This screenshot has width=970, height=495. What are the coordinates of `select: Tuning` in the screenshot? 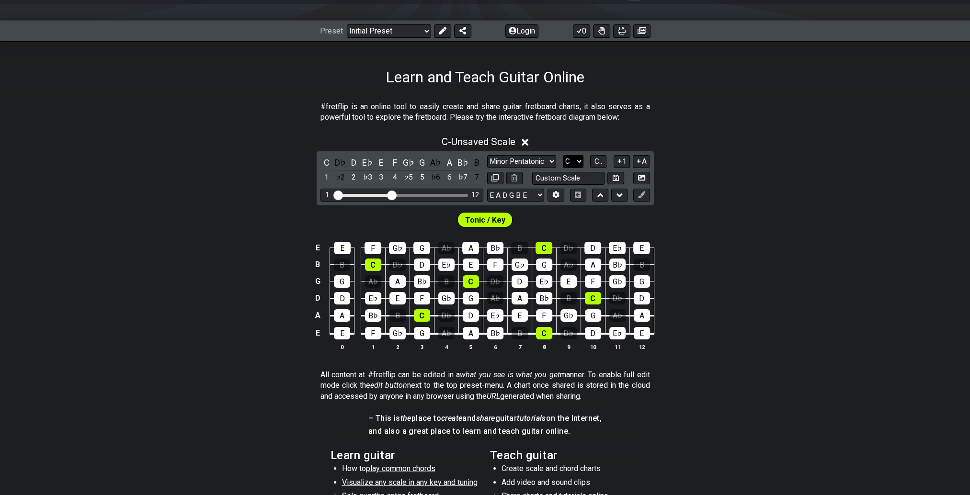 It's located at (515, 195).